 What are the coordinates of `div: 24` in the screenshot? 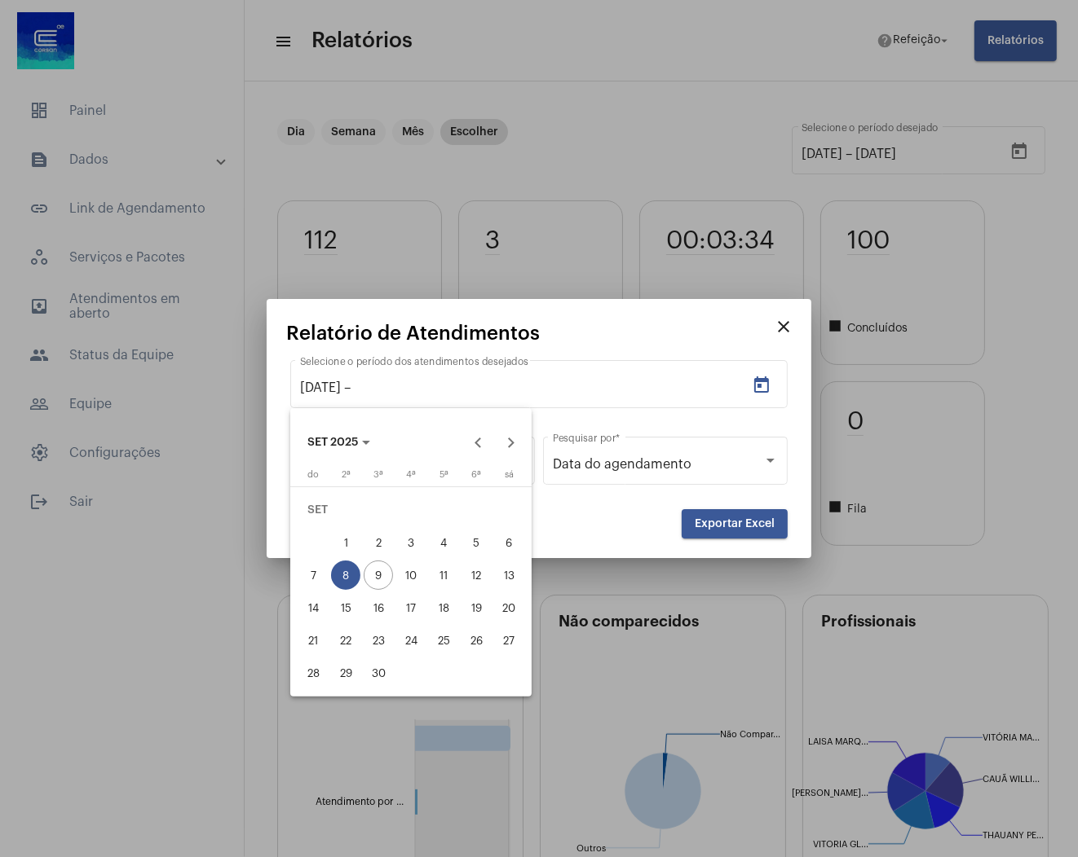 It's located at (411, 641).